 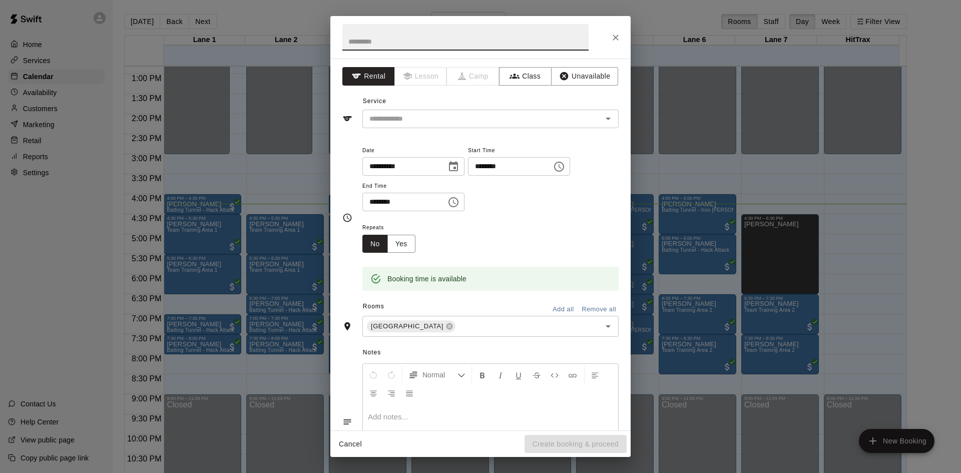 I want to click on svg: Service, so click(x=347, y=119).